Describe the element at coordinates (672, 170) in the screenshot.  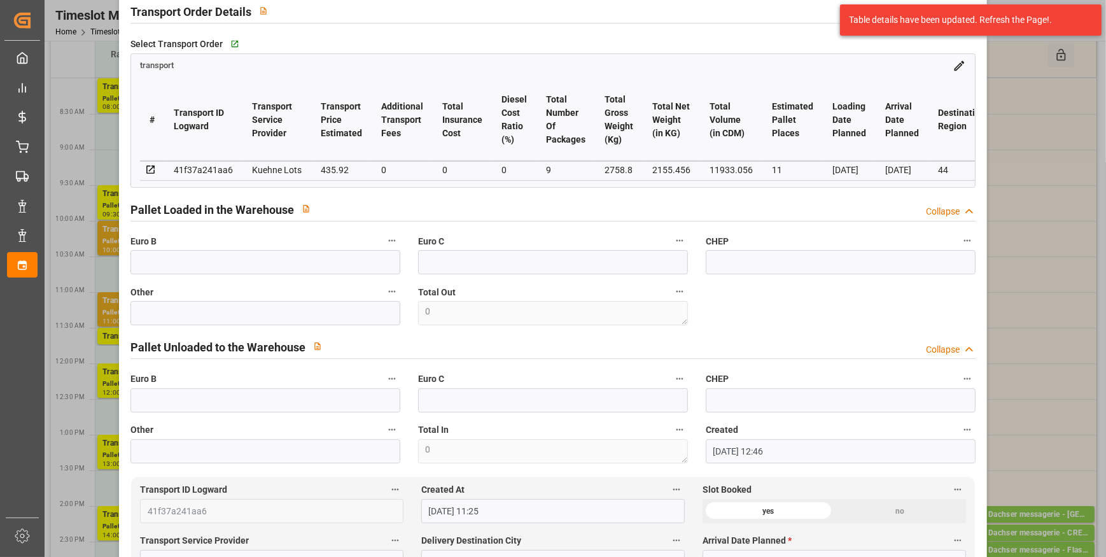
I see `div: 2155.456` at that location.